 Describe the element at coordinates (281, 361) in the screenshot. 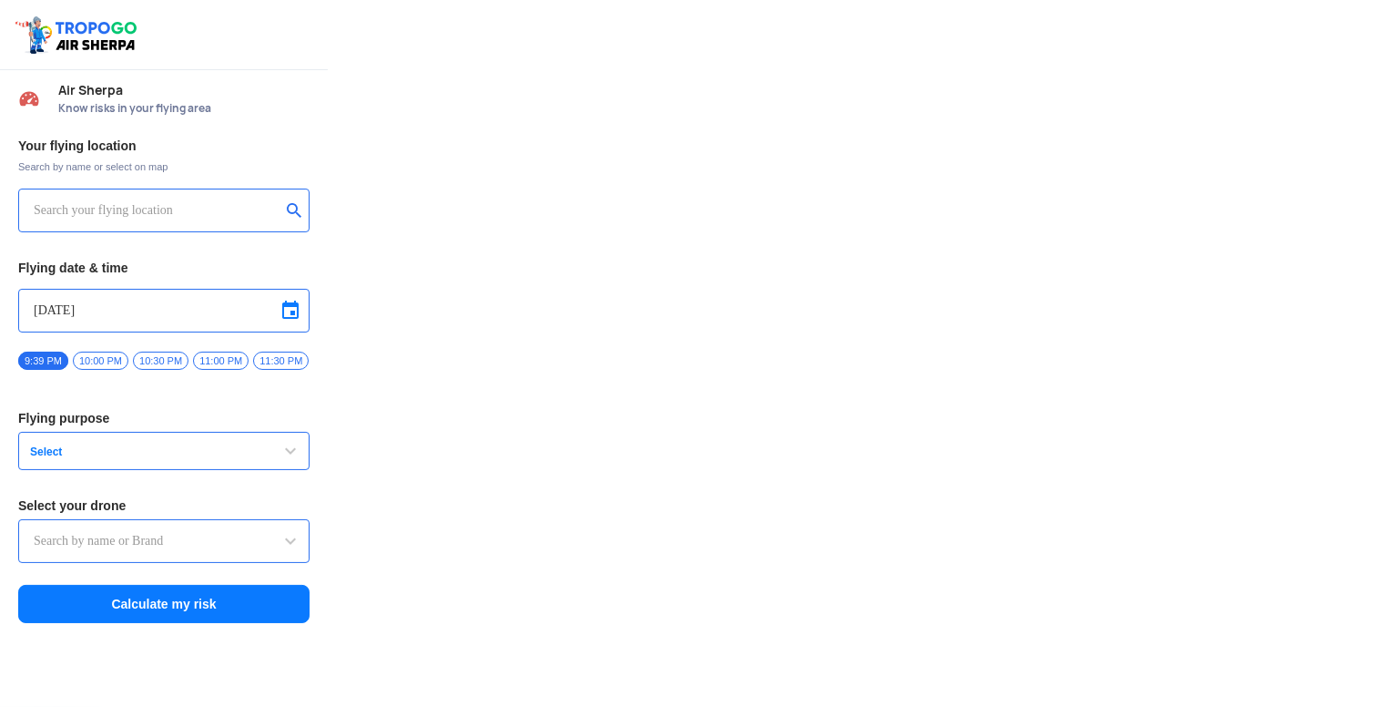

I see `span: 11:30 PM` at that location.